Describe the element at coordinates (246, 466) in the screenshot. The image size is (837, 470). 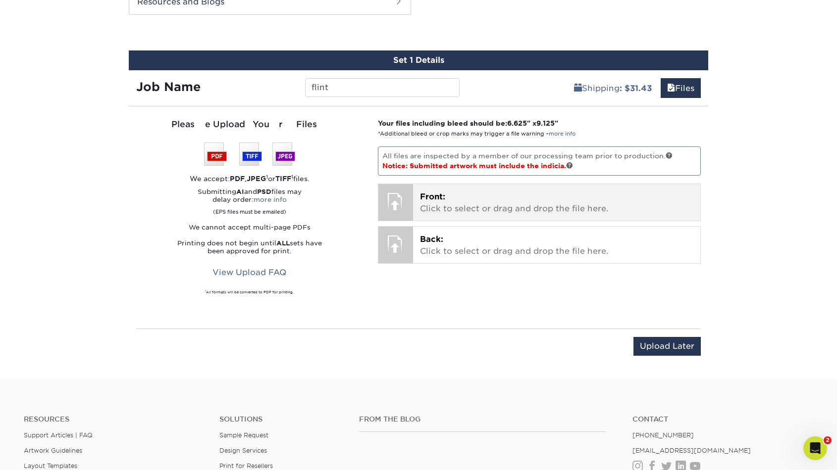
I see `a: Print for Resellers` at that location.